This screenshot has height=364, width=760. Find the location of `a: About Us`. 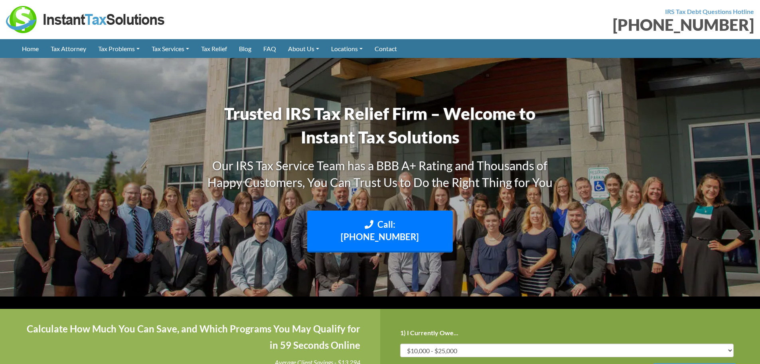

a: About Us is located at coordinates (304, 48).